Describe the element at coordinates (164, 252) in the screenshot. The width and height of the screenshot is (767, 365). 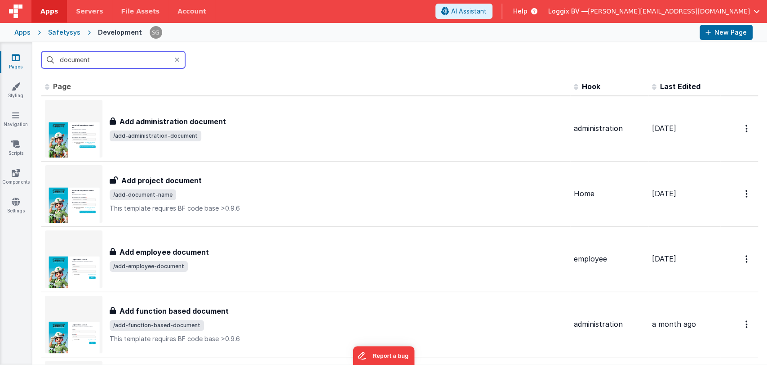
I see `h3: Add employee document` at that location.